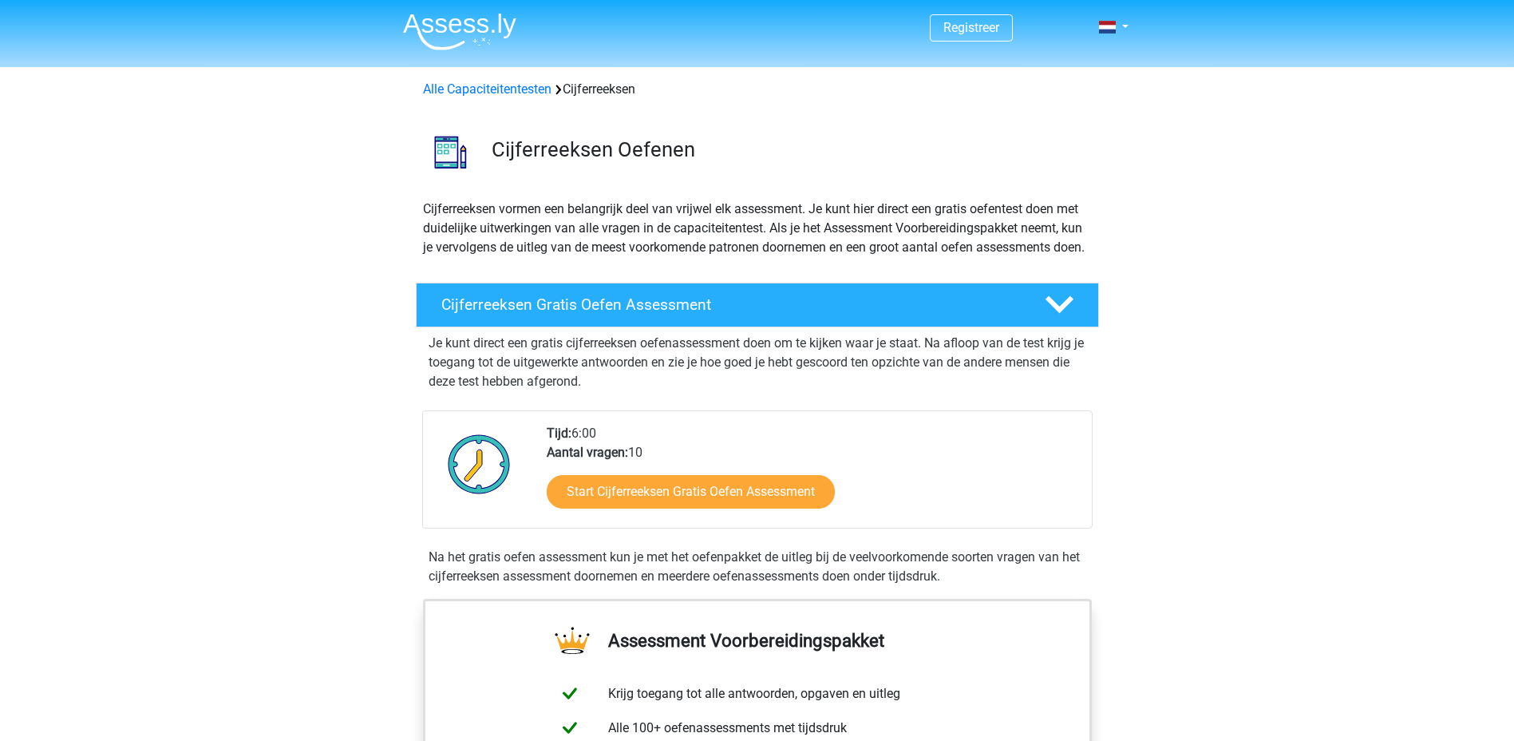 The height and width of the screenshot is (741, 1514). I want to click on a: Alle Capaciteitentesten, so click(487, 89).